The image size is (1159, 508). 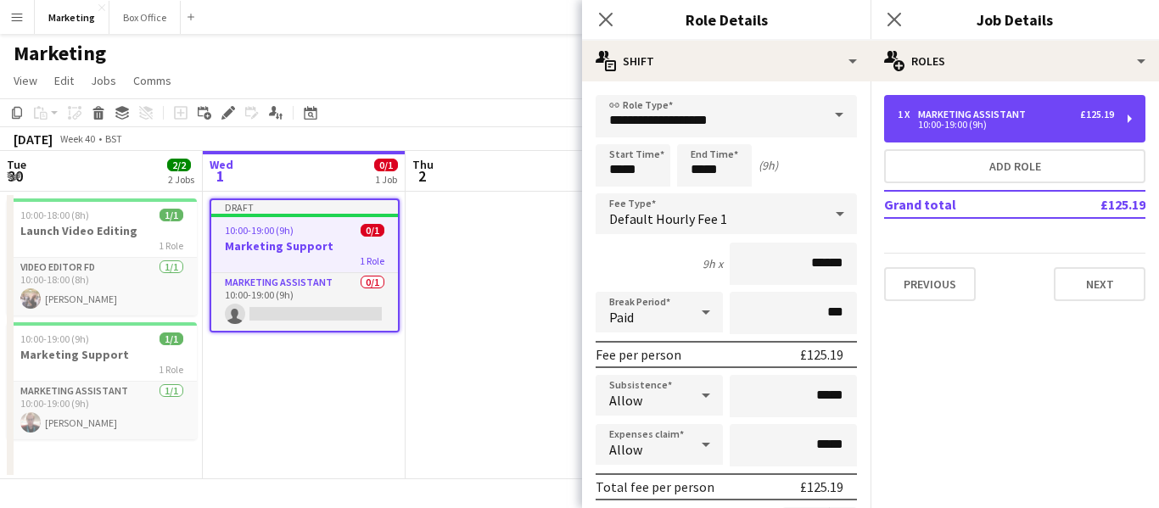 What do you see at coordinates (102, 231) in the screenshot?
I see `h3: Launch Video Editing` at bounding box center [102, 231].